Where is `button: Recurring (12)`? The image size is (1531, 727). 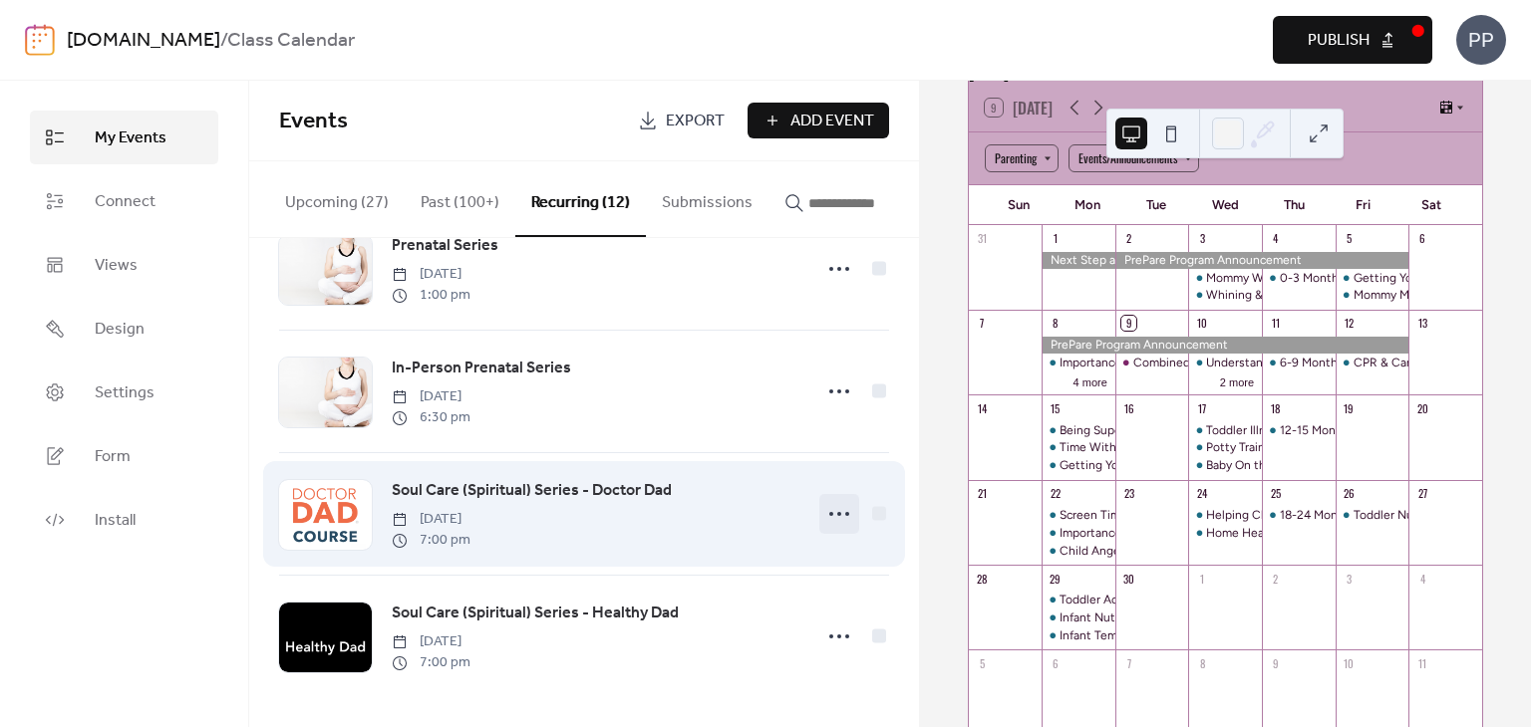 button: Recurring (12) is located at coordinates (580, 199).